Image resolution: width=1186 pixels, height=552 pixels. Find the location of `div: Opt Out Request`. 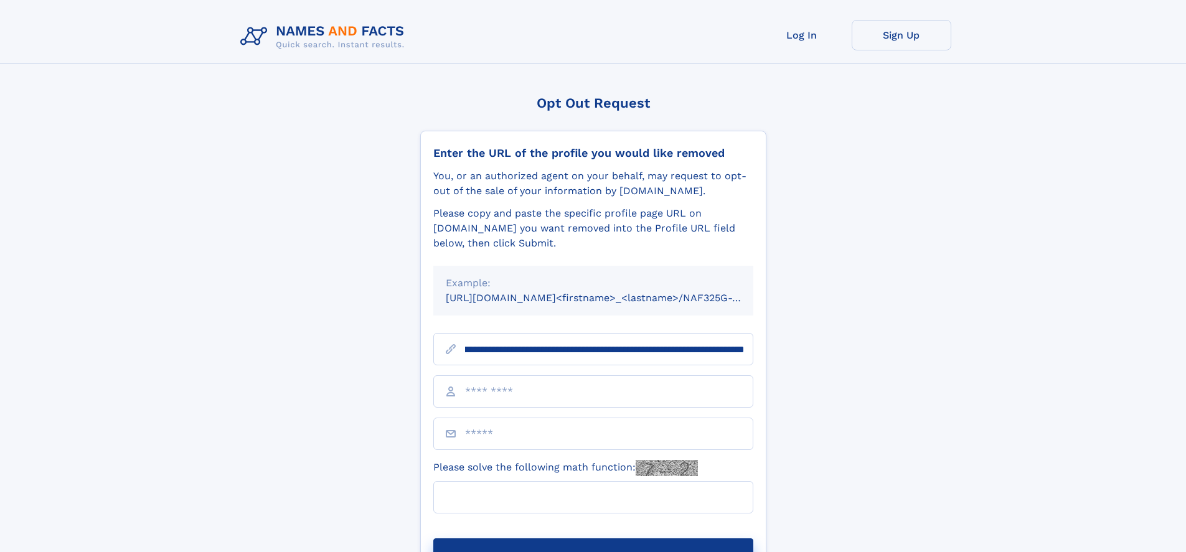

div: Opt Out Request is located at coordinates (593, 103).